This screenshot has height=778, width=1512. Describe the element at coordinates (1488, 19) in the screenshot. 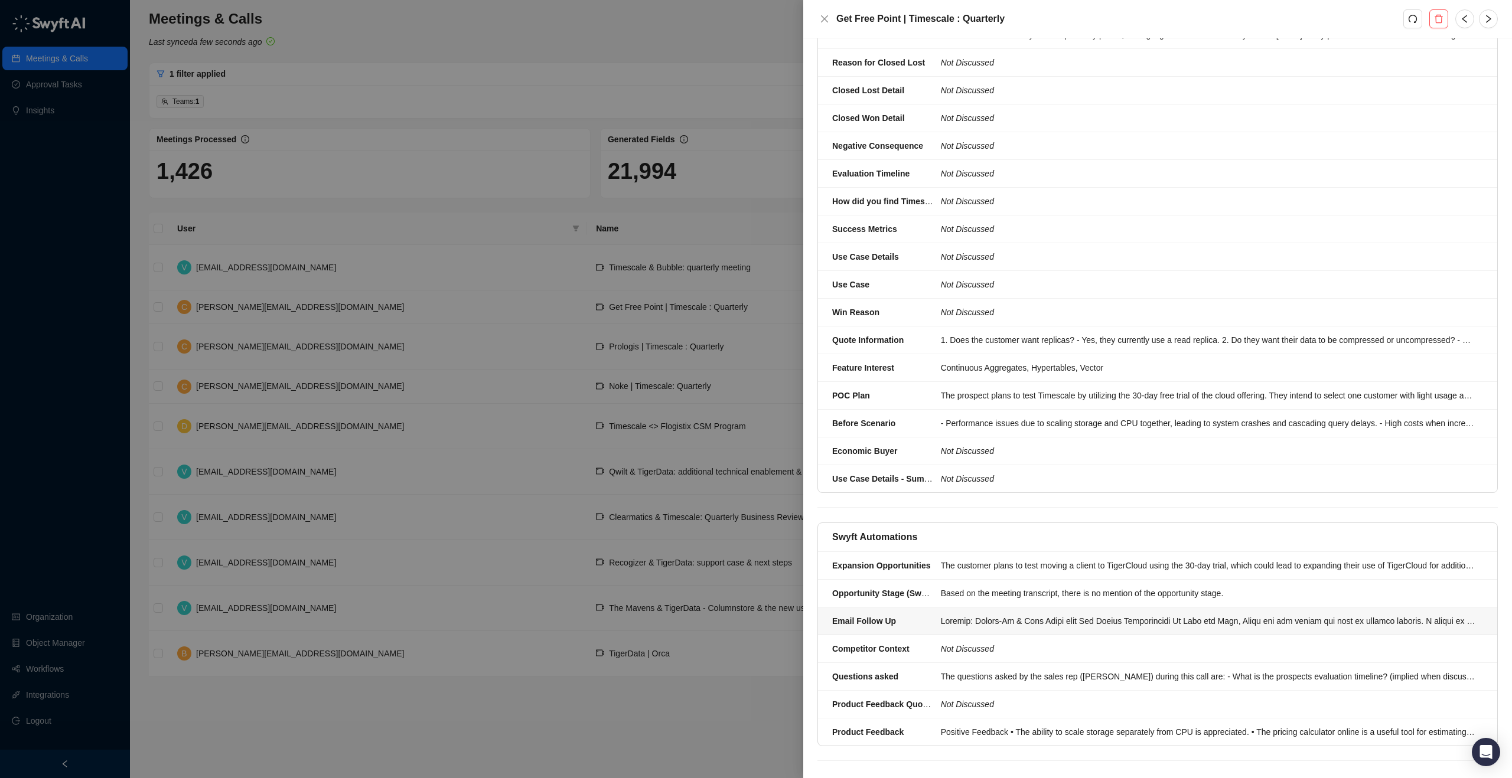

I see `span: right` at that location.